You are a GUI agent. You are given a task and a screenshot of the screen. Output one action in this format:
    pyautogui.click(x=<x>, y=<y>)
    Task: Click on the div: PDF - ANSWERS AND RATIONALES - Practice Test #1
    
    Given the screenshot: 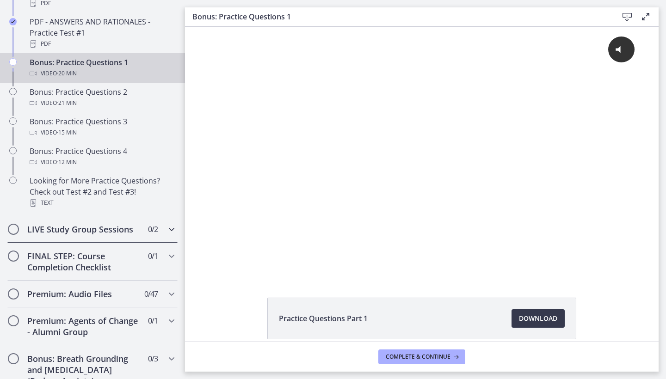 What is the action you would take?
    pyautogui.click(x=102, y=33)
    